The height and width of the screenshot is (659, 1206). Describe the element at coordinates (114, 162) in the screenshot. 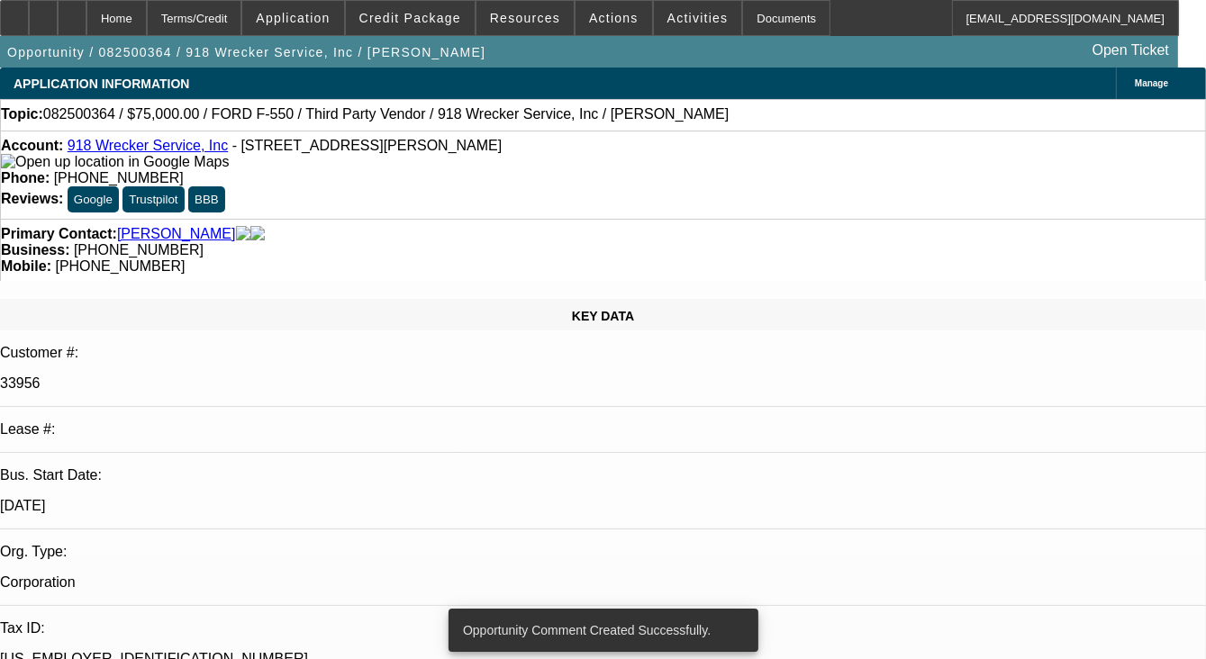

I see `img: Open up location in Google Maps` at that location.